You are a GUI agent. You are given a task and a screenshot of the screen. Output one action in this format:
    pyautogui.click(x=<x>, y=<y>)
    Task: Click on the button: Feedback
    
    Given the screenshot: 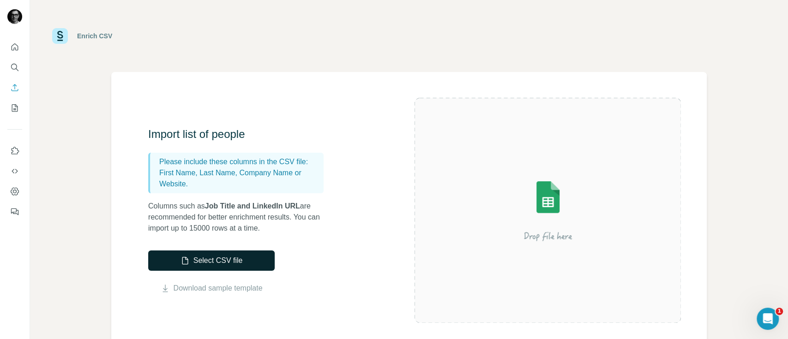 What is the action you would take?
    pyautogui.click(x=15, y=212)
    